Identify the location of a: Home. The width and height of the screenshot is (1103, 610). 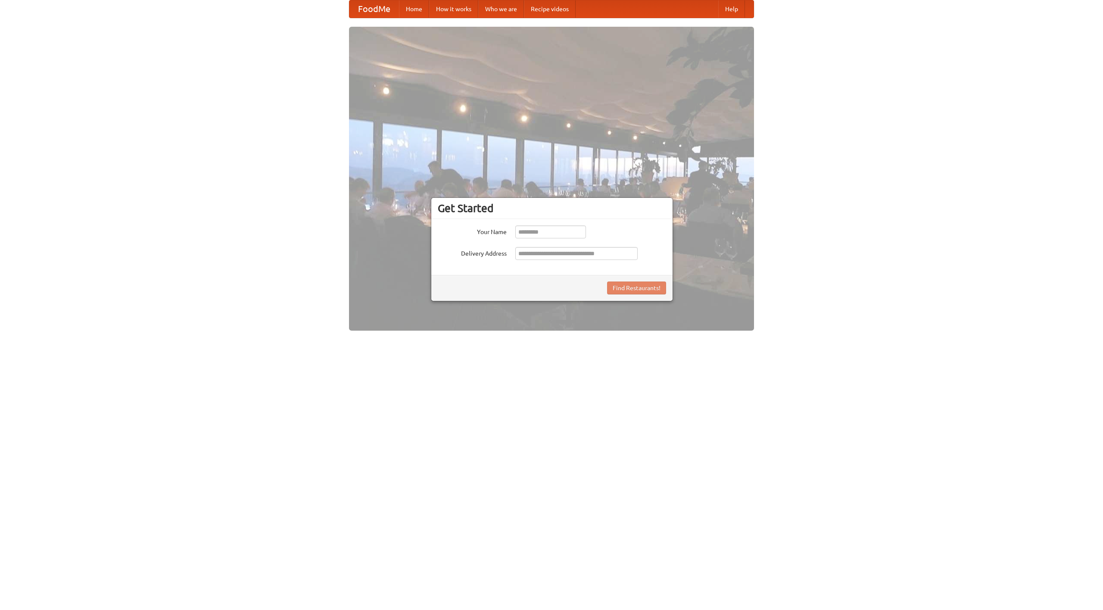
(414, 9).